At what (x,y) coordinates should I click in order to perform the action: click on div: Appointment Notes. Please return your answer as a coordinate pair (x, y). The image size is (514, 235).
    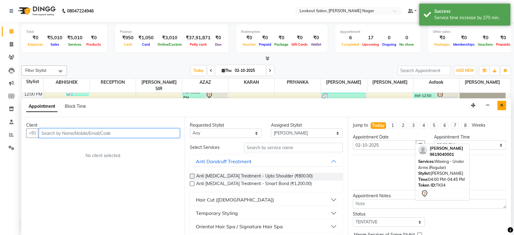
    Looking at the image, I should click on (429, 195).